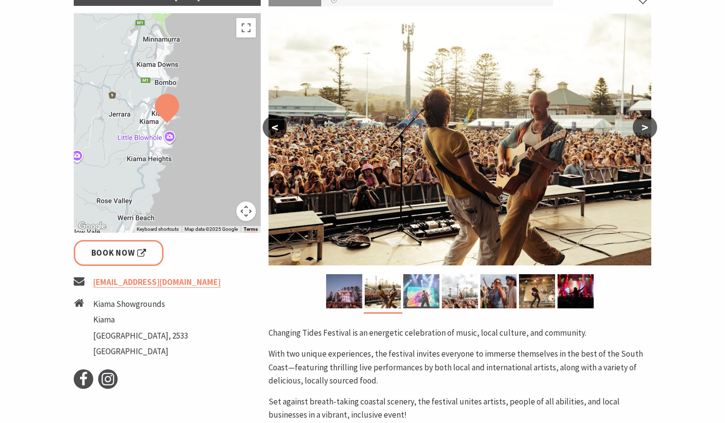  I want to click on button: Map camera controls, so click(246, 211).